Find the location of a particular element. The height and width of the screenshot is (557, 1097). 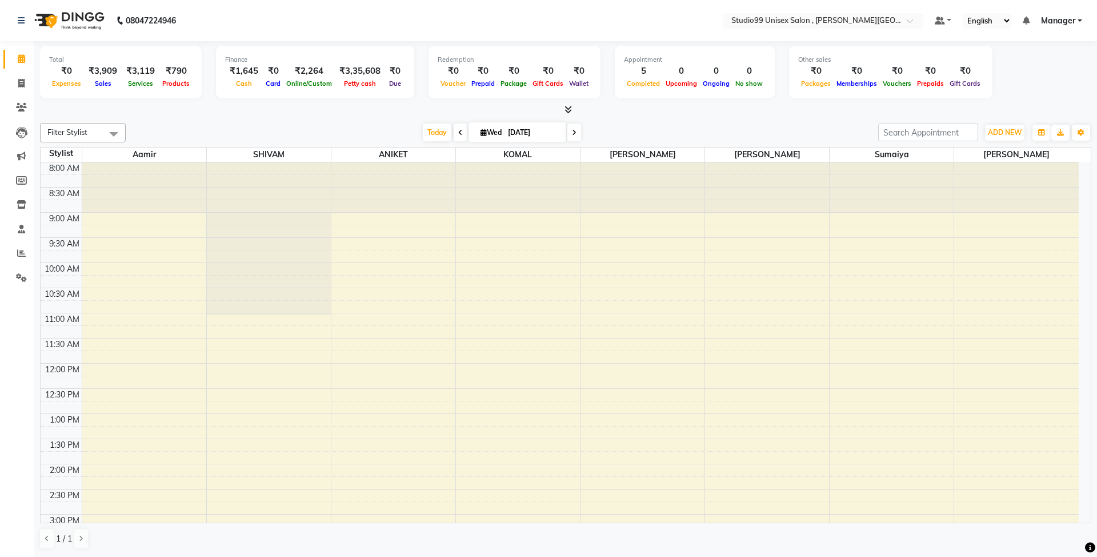

span: Package is located at coordinates (514, 83).